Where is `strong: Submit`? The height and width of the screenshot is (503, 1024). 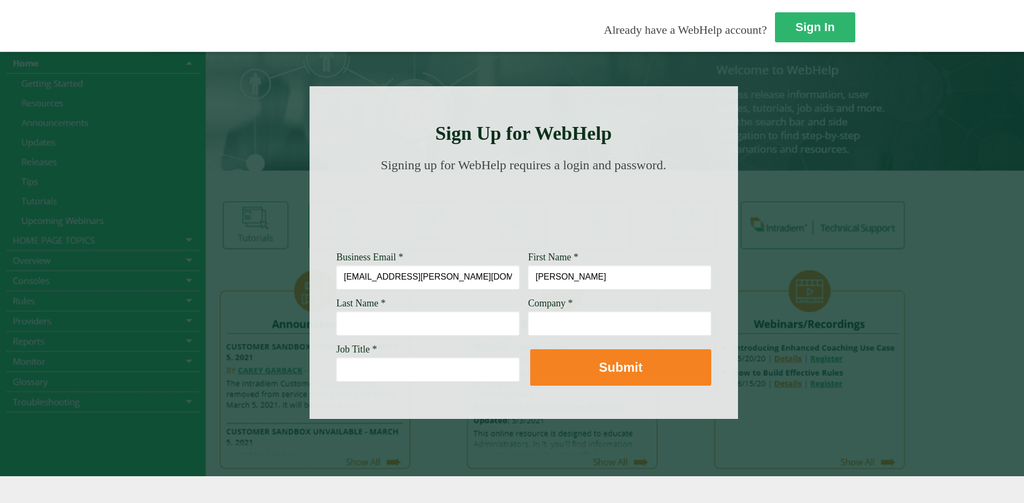 strong: Submit is located at coordinates (620, 367).